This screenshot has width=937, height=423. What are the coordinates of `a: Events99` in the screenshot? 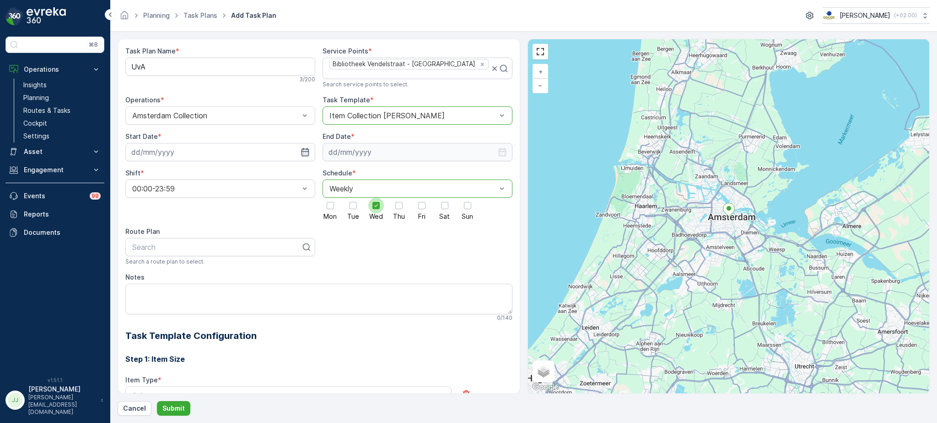 It's located at (55, 196).